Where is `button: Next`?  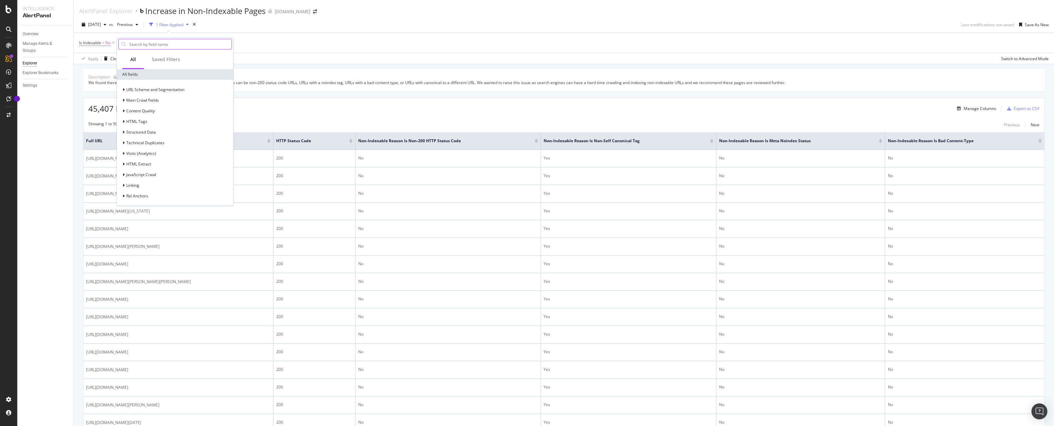 button: Next is located at coordinates (1035, 125).